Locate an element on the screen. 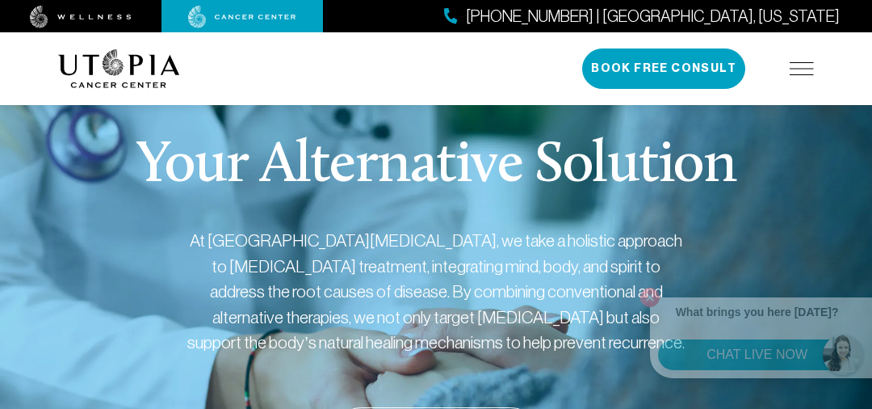 Image resolution: width=872 pixels, height=409 pixels. button: Book Free Consult is located at coordinates (664, 69).